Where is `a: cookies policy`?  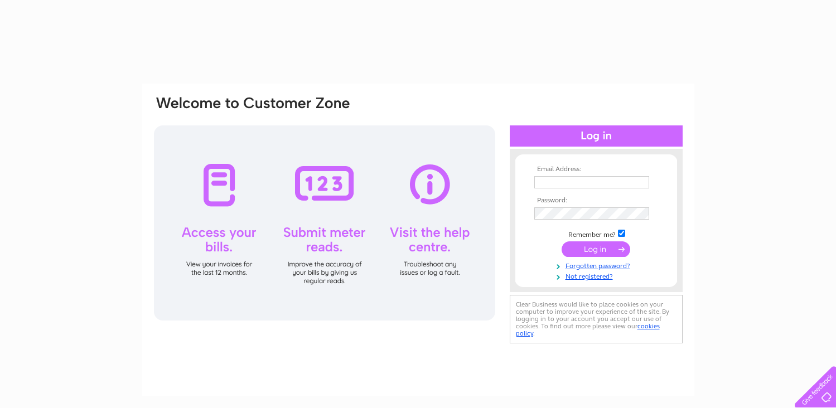
a: cookies policy is located at coordinates (588, 330).